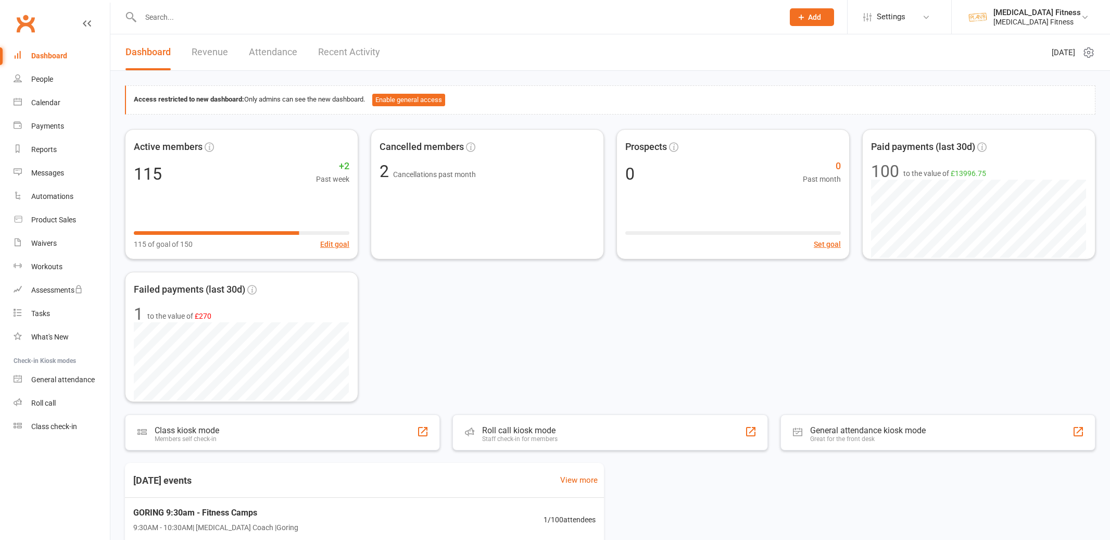 The height and width of the screenshot is (540, 1110). I want to click on div: Roll call kiosk mode, so click(520, 430).